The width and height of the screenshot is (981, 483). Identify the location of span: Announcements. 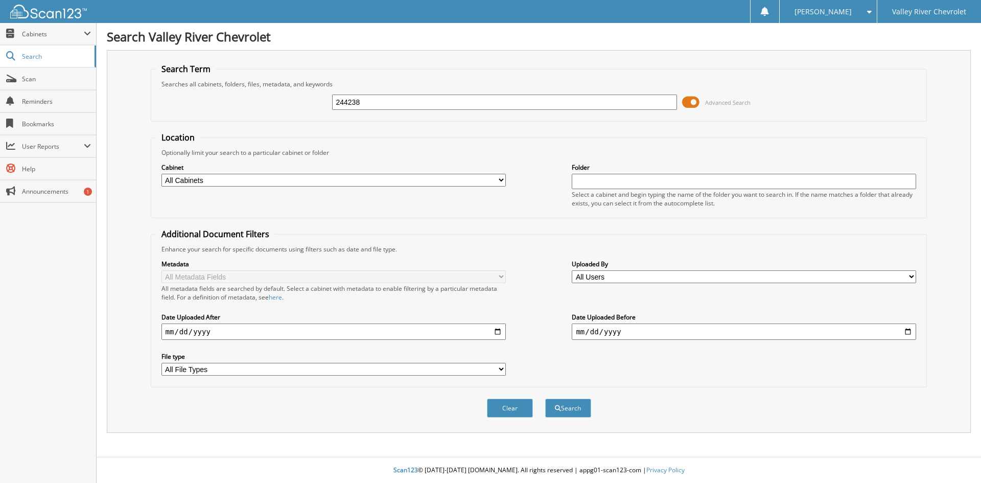
(56, 191).